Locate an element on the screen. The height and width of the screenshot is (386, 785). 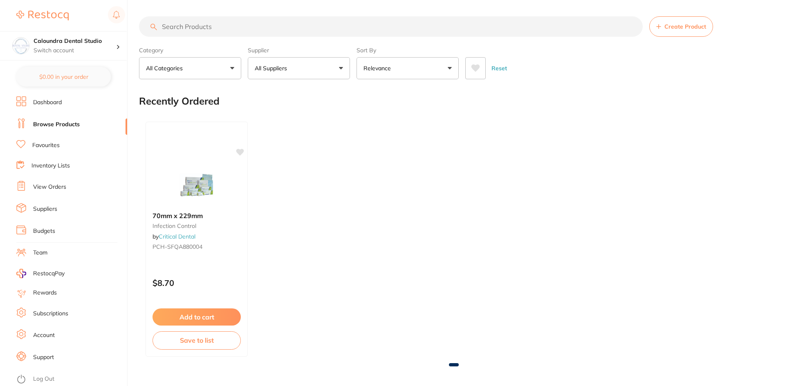
p: $8.70 is located at coordinates (197, 283).